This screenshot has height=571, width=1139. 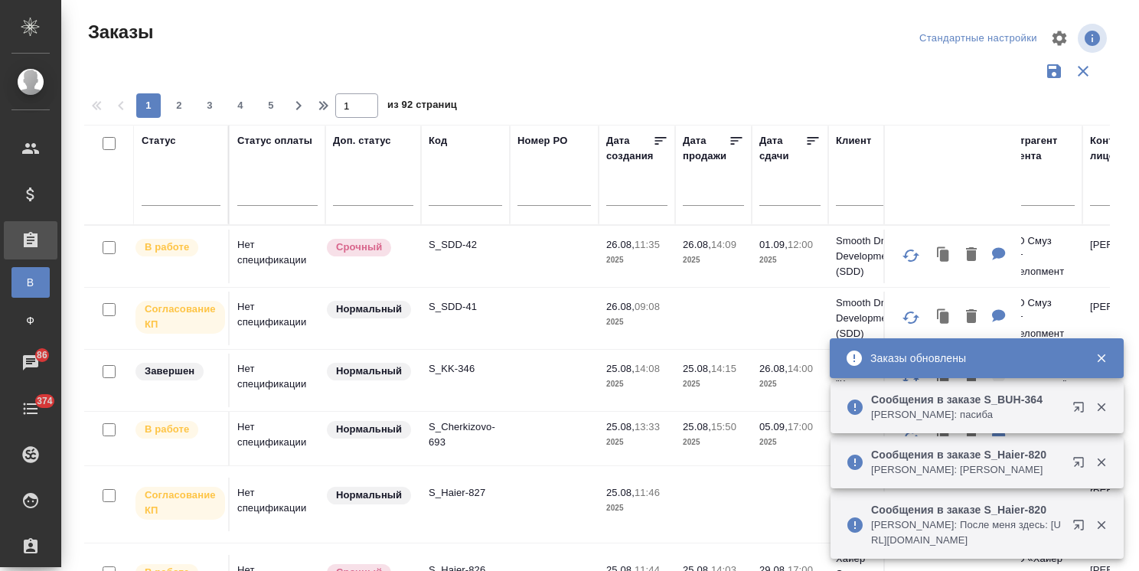 What do you see at coordinates (465, 493) in the screenshot?
I see `p: S_Haier-827` at bounding box center [465, 493].